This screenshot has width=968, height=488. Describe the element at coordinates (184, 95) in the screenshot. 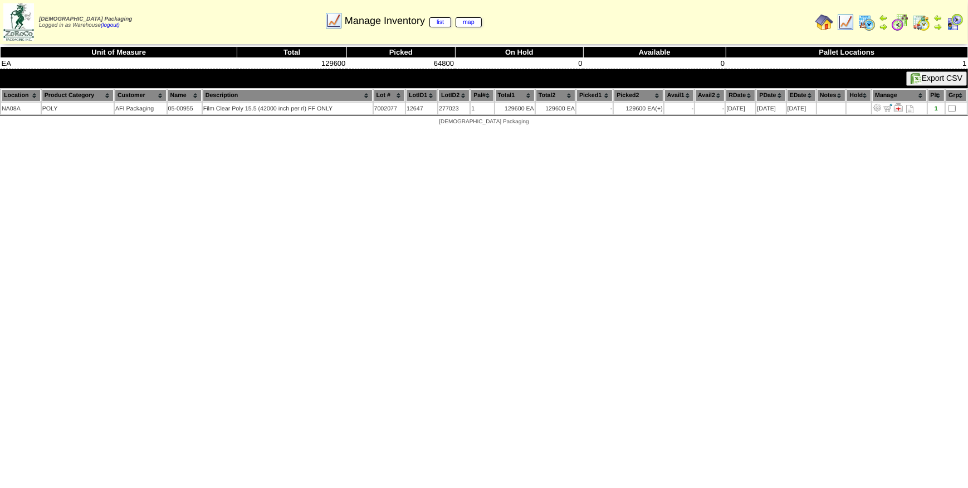

I see `th: Name` at that location.